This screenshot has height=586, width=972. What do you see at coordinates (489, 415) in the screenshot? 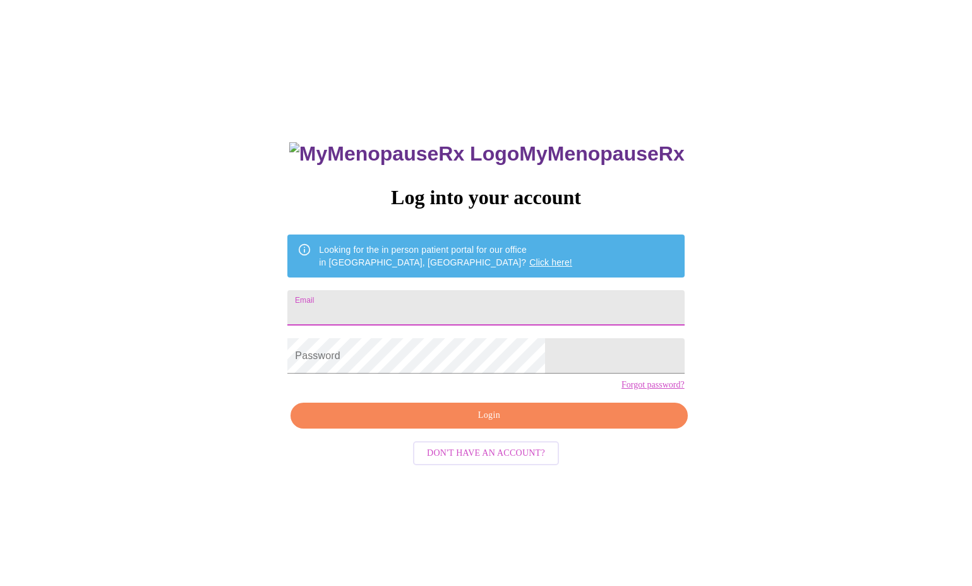
I see `button: Login` at bounding box center [489, 415].